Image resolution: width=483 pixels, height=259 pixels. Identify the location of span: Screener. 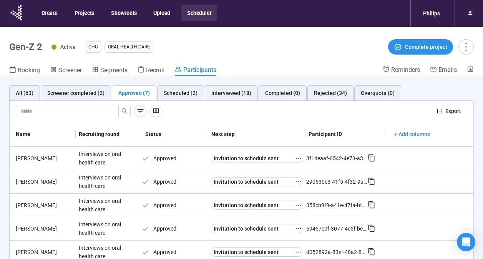
(70, 70).